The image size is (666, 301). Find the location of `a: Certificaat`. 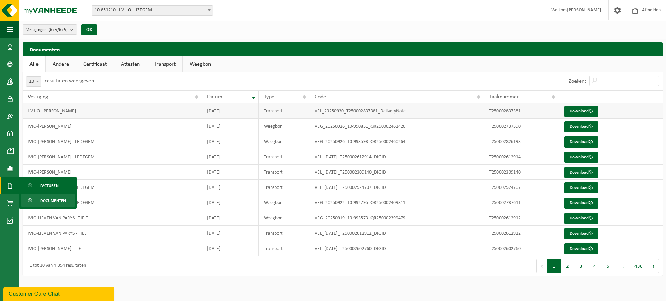

a: Certificaat is located at coordinates (95, 64).